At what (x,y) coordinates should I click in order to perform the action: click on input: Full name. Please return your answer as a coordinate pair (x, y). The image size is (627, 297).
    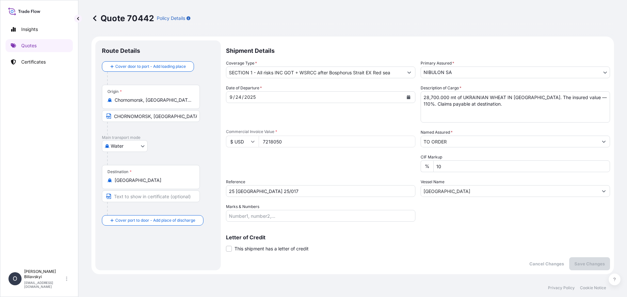
    Looking at the image, I should click on (509, 142).